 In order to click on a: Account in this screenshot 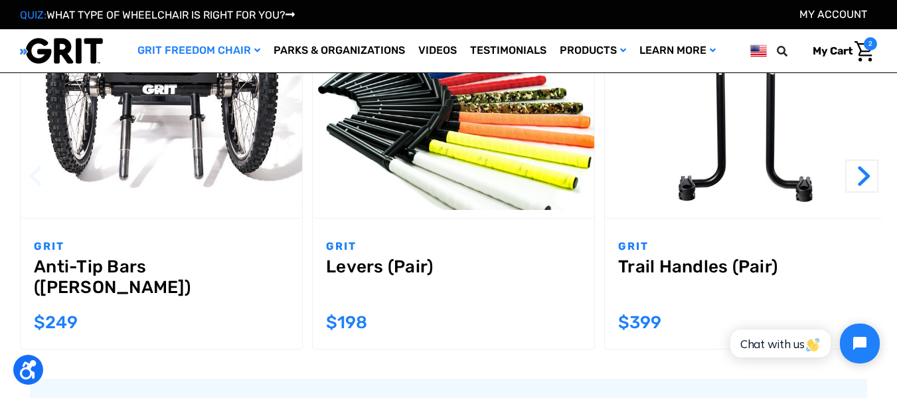, I will do `click(833, 14)`.